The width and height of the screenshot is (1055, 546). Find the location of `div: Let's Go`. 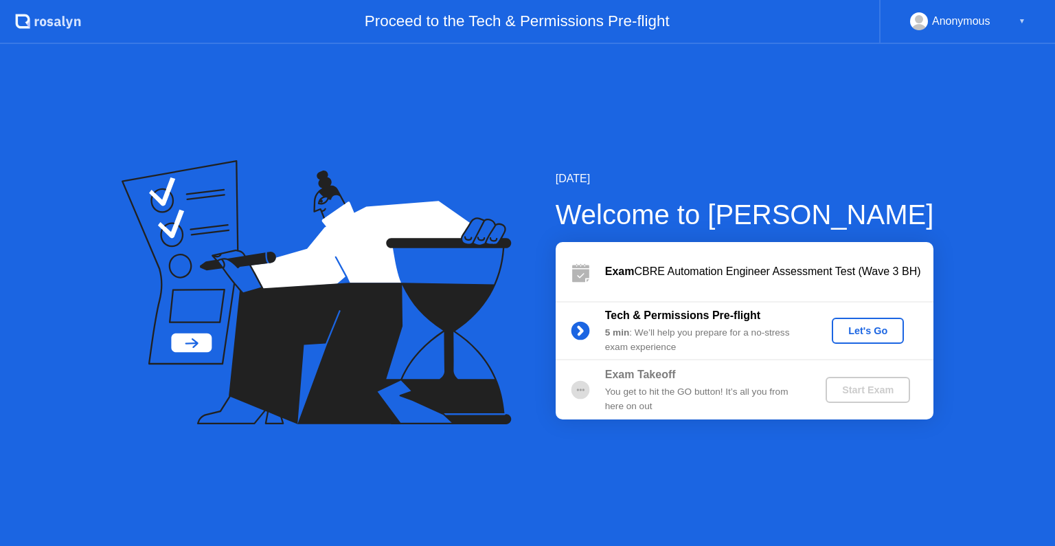

div: Let's Go is located at coordinates (868, 330).